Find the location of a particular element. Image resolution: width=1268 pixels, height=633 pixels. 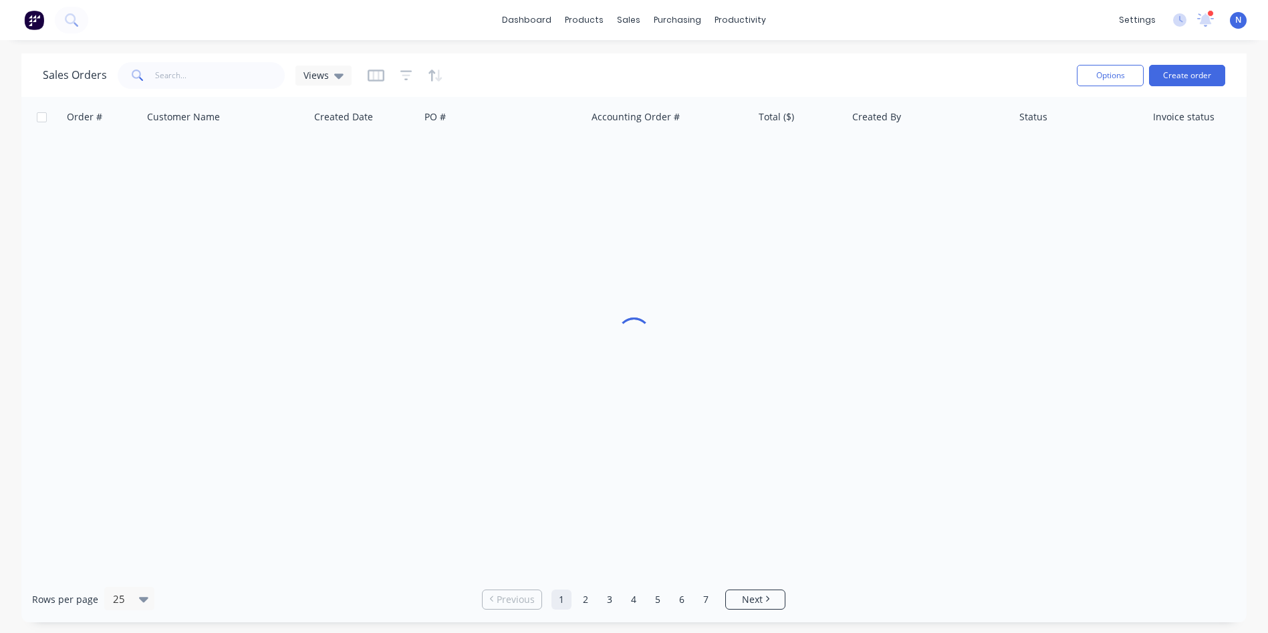

a: Page 7 is located at coordinates (706, 599).